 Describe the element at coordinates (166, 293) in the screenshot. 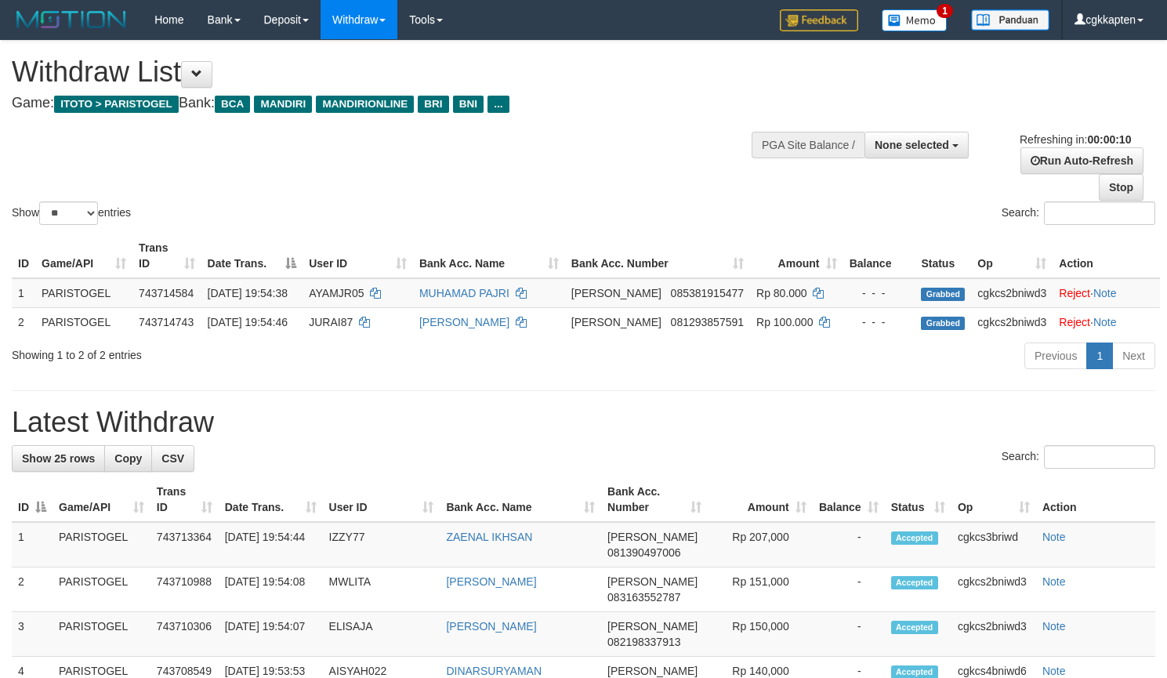

I see `span: 743714584` at that location.